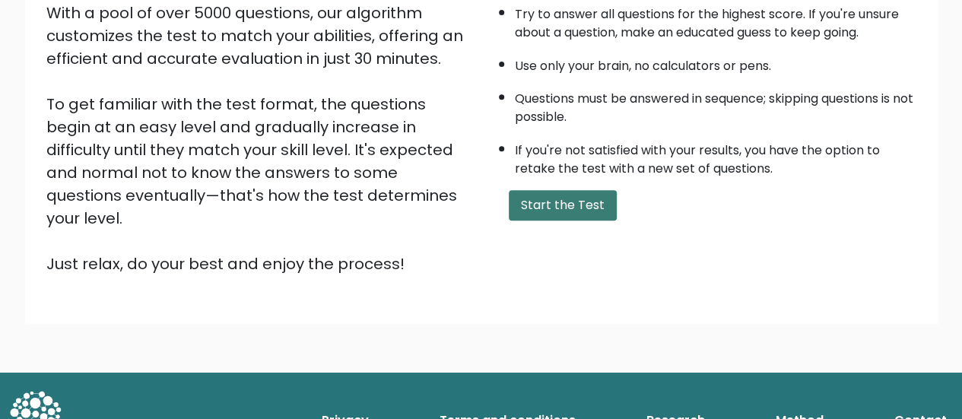 This screenshot has height=419, width=962. Describe the element at coordinates (715, 104) in the screenshot. I see `li: Questions must be answered in sequence; skipping questions is not possible.` at that location.